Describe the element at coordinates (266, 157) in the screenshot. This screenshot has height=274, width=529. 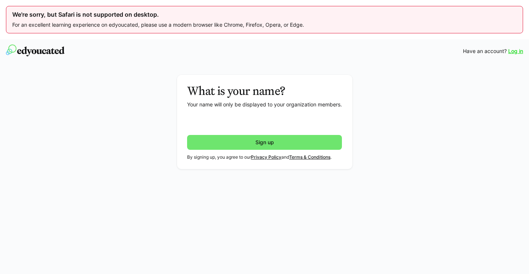
I see `a: Privacy Policy` at that location.